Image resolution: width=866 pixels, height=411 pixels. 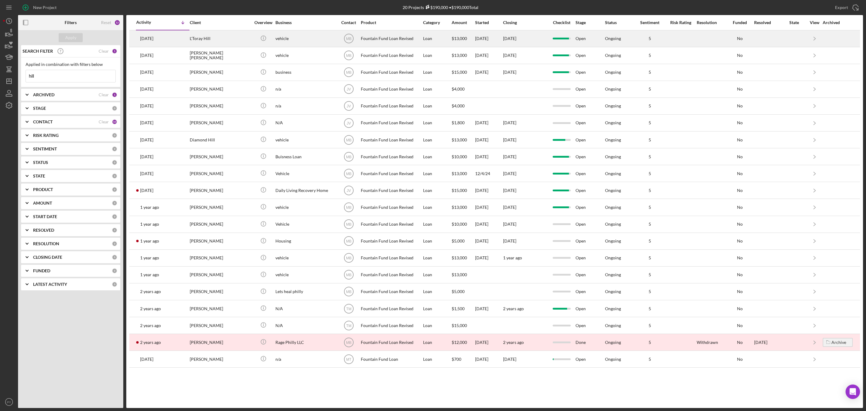 I want to click on div: 1, so click(x=115, y=51).